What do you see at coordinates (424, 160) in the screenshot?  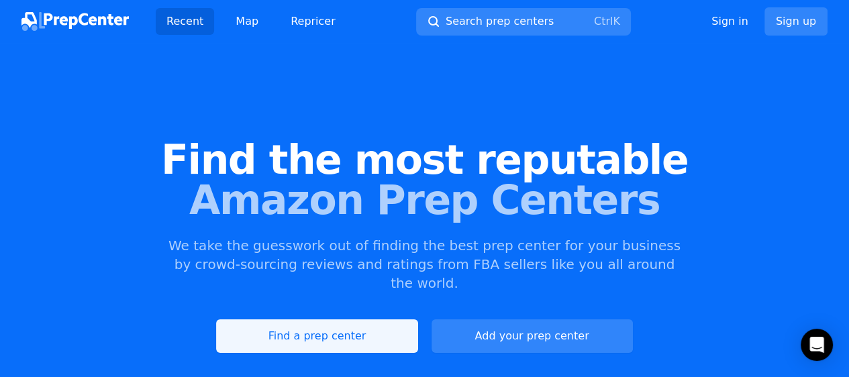 I see `span: Find the most reputable` at bounding box center [424, 160].